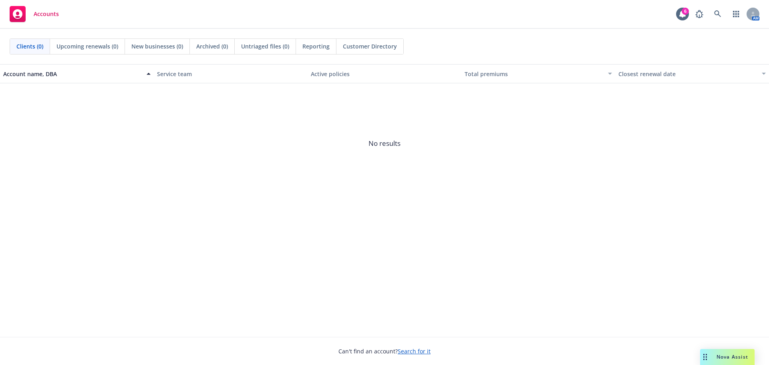 The height and width of the screenshot is (365, 769). What do you see at coordinates (157, 46) in the screenshot?
I see `span: New businesses (0)` at bounding box center [157, 46].